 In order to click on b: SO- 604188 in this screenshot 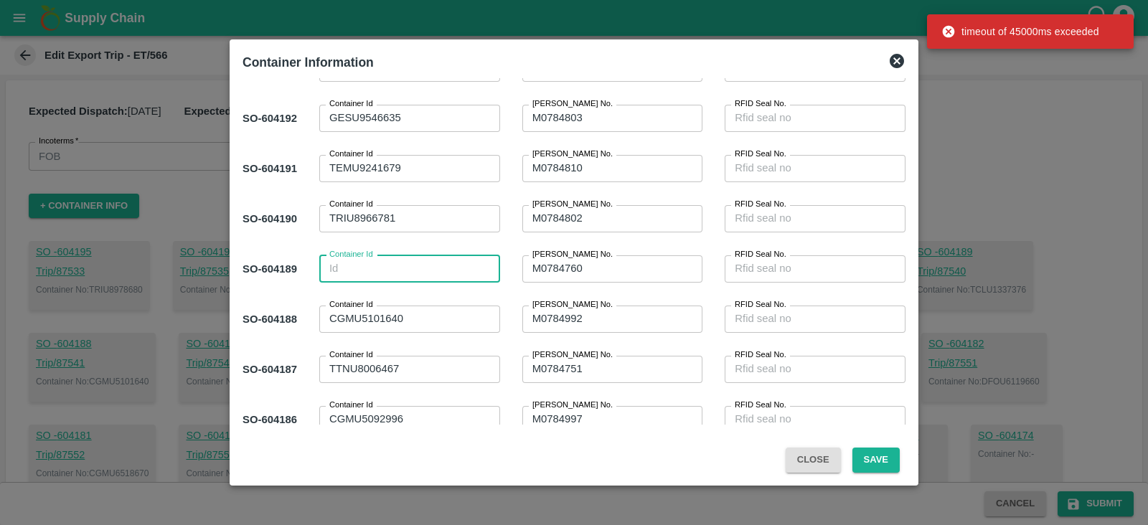, I will do `click(270, 319)`.